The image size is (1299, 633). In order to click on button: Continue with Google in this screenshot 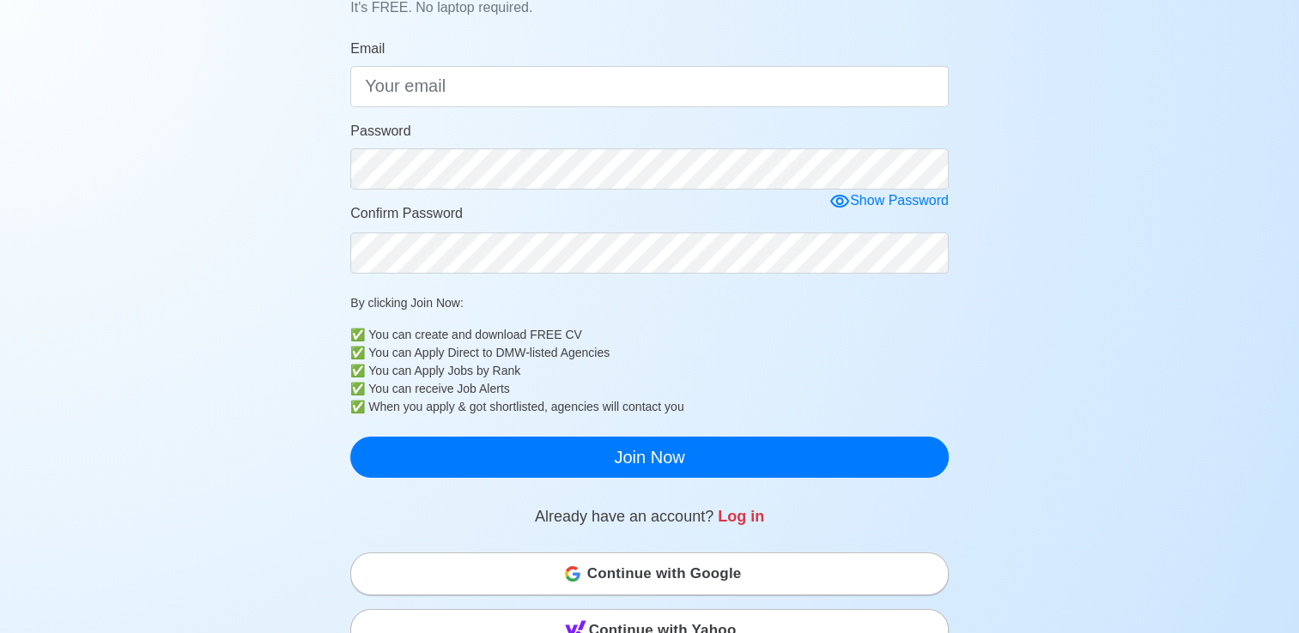, I will do `click(649, 574)`.